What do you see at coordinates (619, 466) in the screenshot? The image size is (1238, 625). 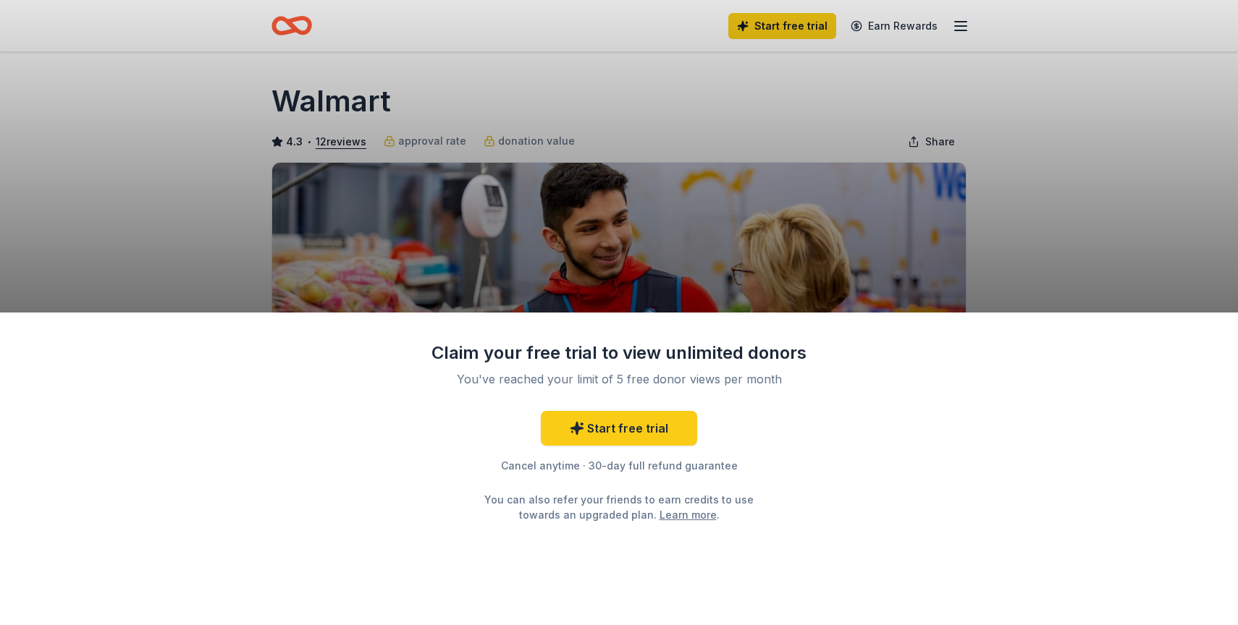 I see `div: Cancel anytime · 30-day full refund guarantee` at bounding box center [619, 466].